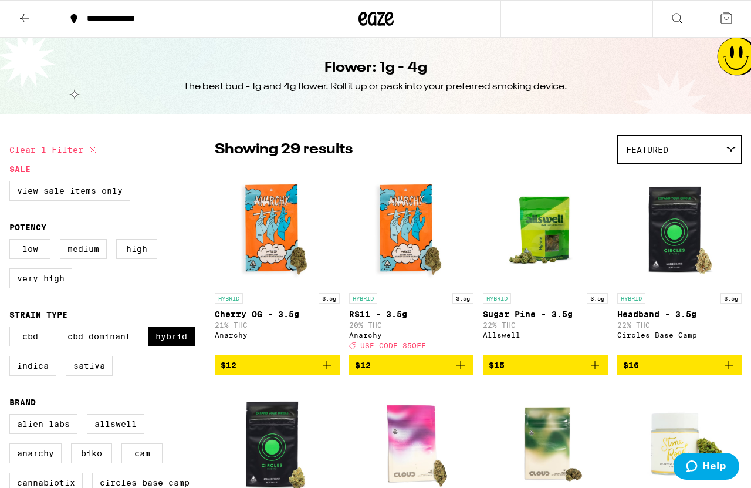  Describe the element at coordinates (40, 278) in the screenshot. I see `label: Very High` at that location.